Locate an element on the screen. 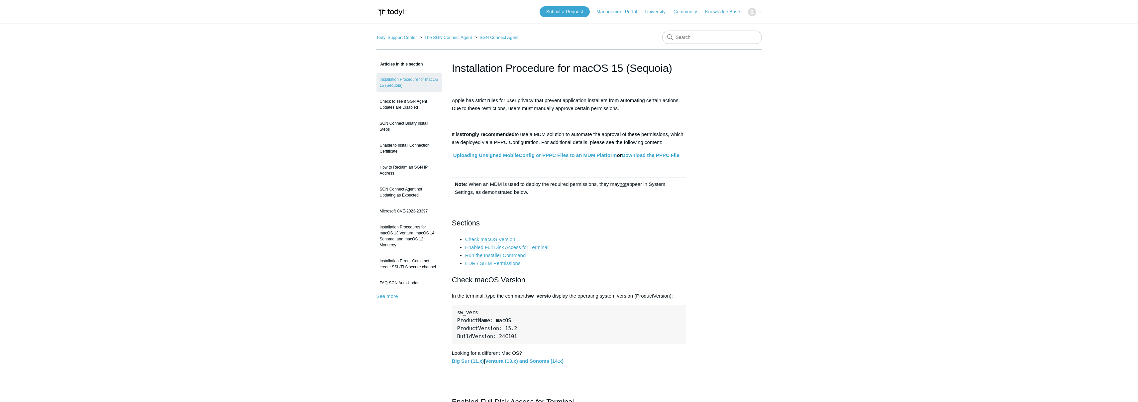  p: In the terminal, type the command to display the operating system version (ProductVersion): is located at coordinates (569, 296).